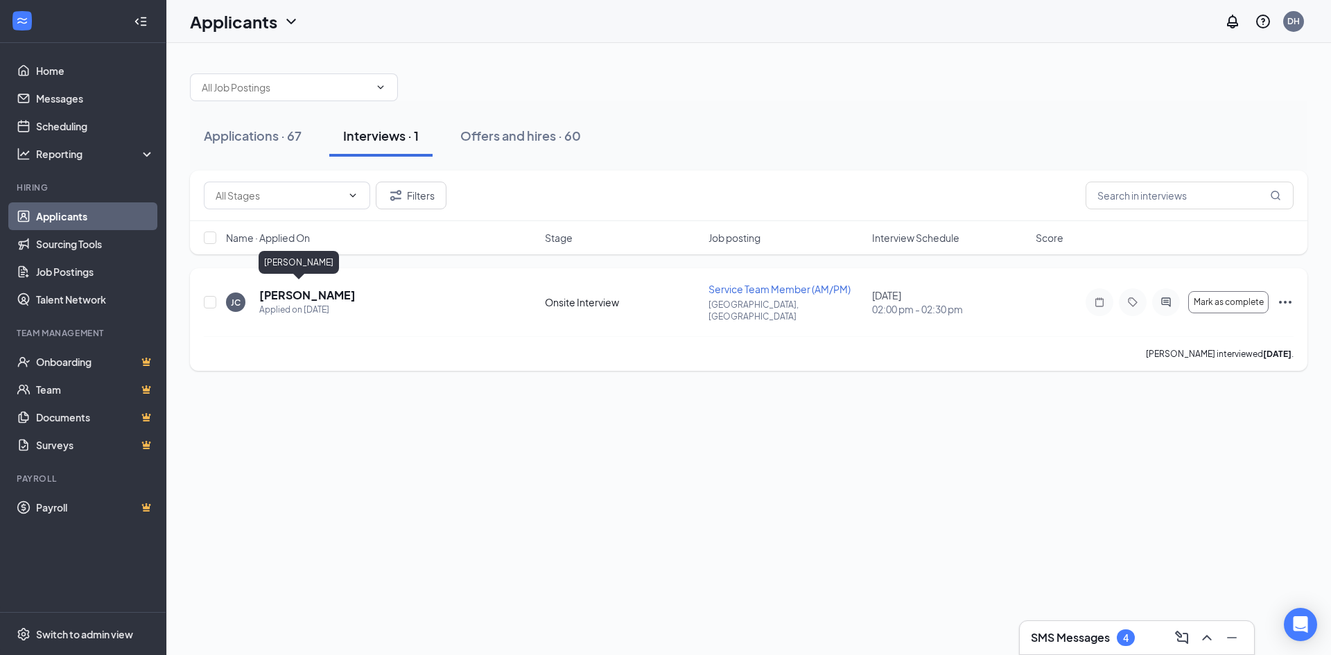 The image size is (1331, 655). I want to click on a: DocumentsCrown, so click(95, 417).